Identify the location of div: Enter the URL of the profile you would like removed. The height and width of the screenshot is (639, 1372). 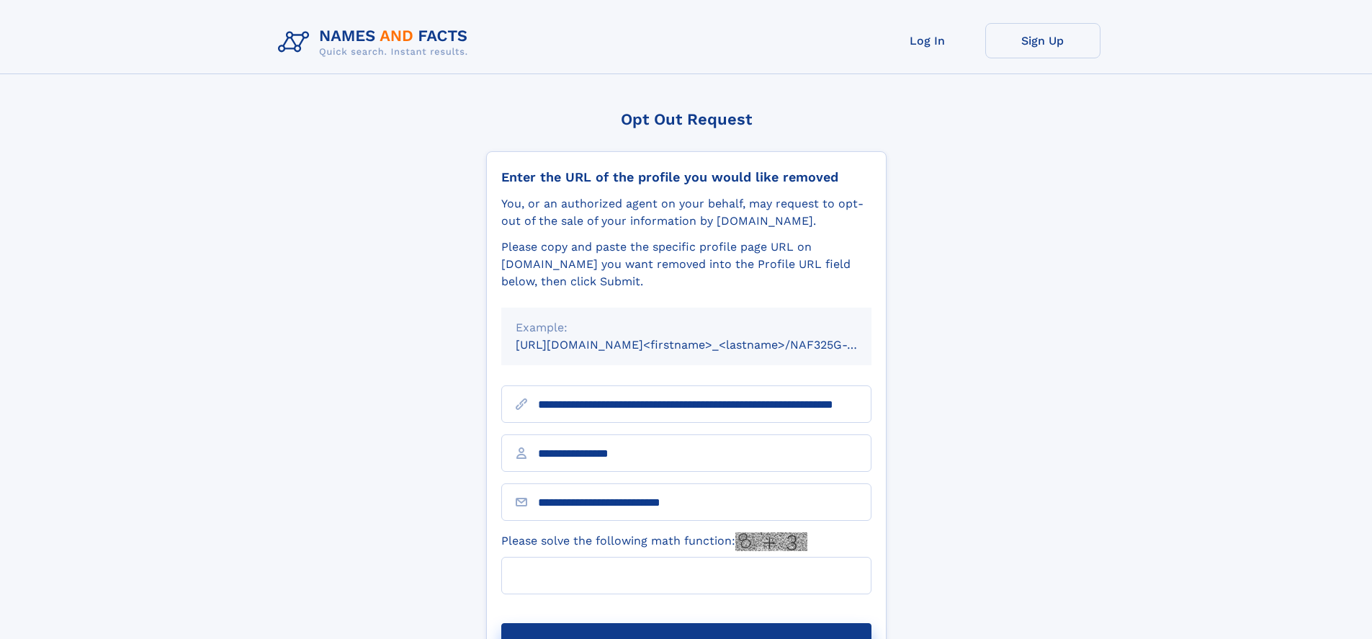
(686, 177).